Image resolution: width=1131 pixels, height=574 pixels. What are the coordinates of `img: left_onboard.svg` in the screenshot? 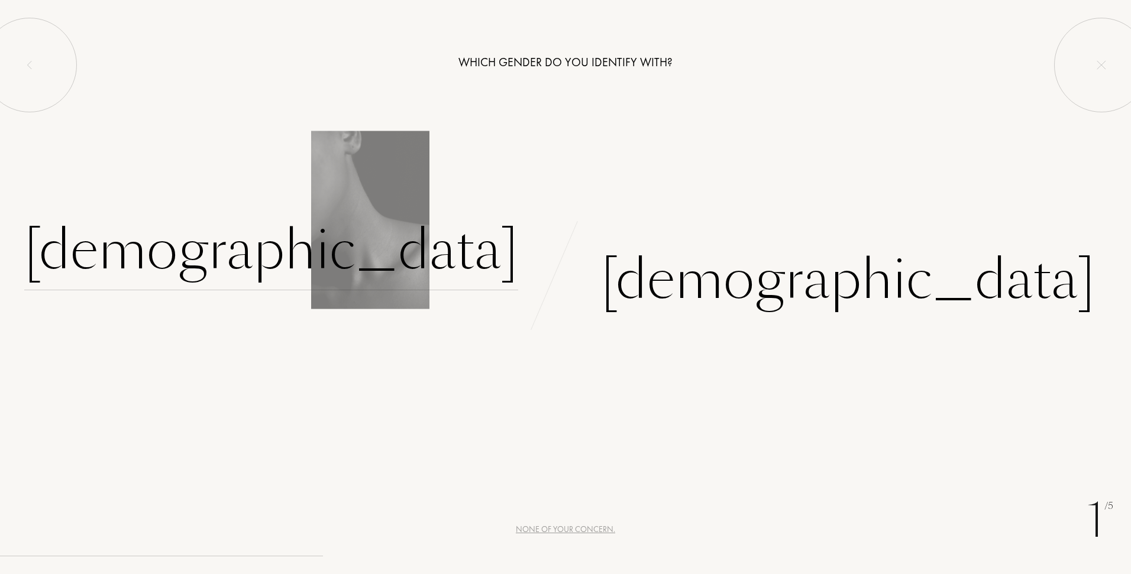 It's located at (30, 65).